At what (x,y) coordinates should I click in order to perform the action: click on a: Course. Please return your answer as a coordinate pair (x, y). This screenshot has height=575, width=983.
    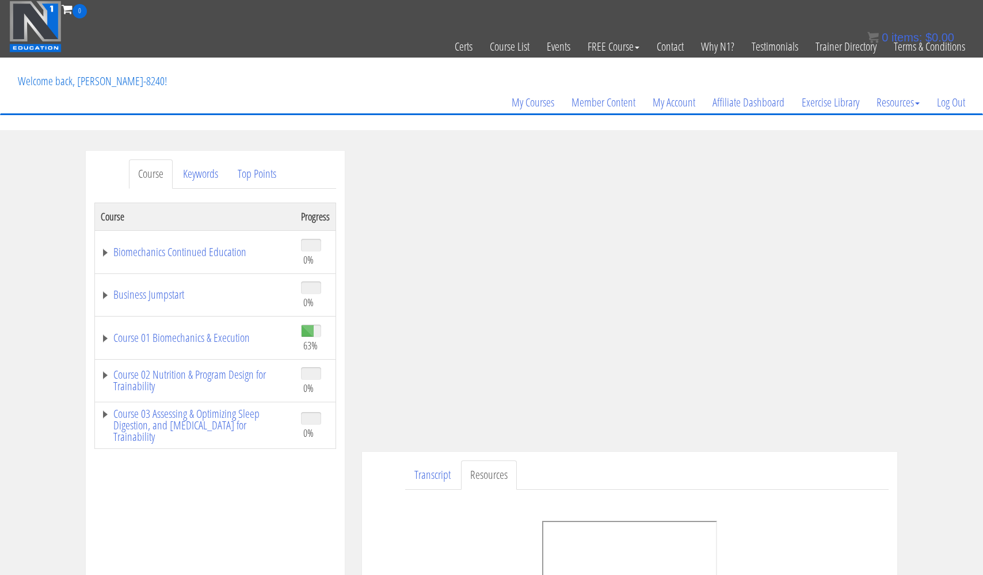
    Looking at the image, I should click on (151, 174).